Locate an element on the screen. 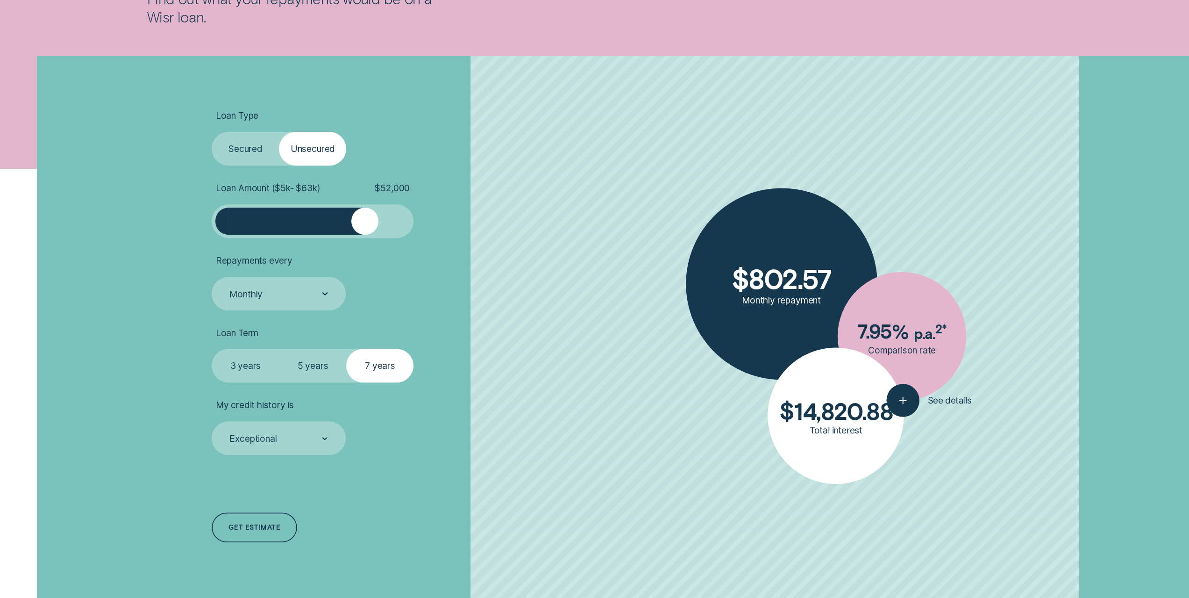  label: 5 years is located at coordinates (313, 365).